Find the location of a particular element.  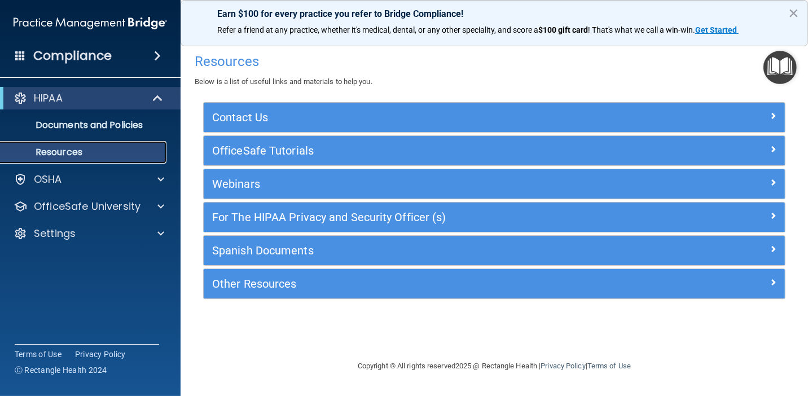

h5: Webinars is located at coordinates (422, 184).